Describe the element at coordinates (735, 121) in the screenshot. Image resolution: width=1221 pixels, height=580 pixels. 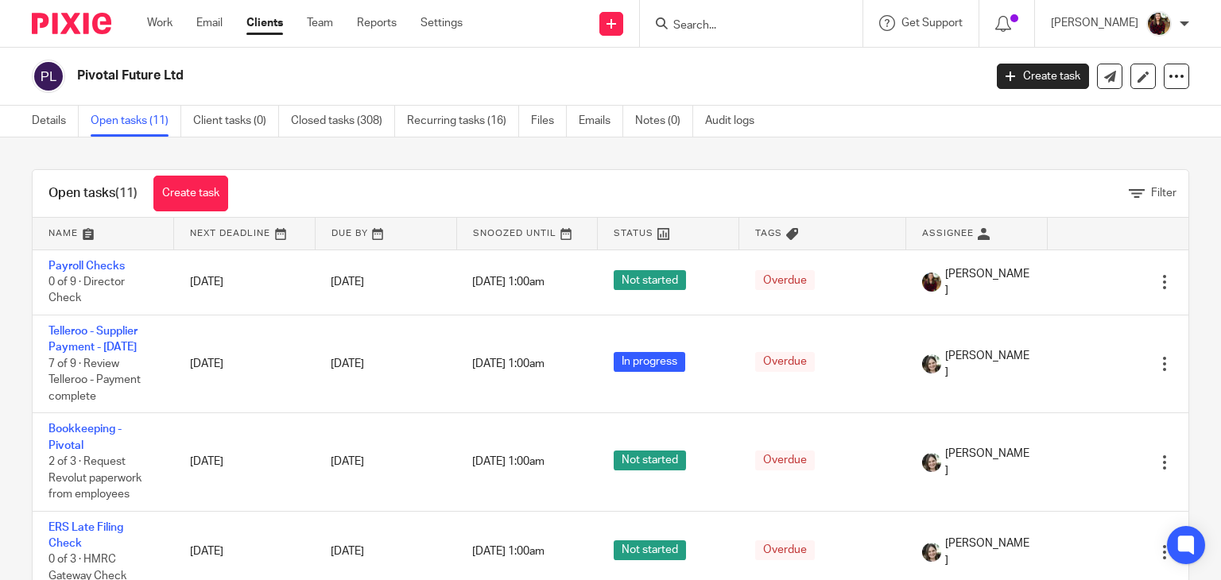
I see `a: Audit logs` at that location.